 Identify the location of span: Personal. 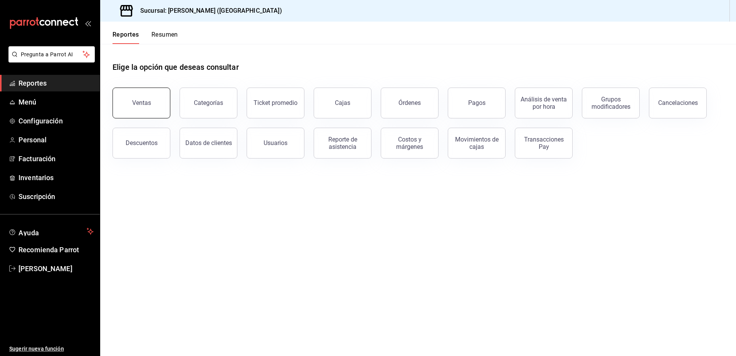
(56, 140).